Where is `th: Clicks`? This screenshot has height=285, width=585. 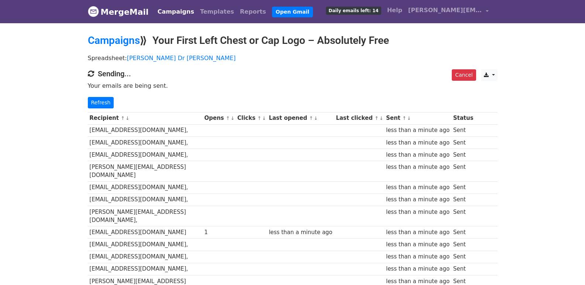 th: Clicks is located at coordinates (251, 118).